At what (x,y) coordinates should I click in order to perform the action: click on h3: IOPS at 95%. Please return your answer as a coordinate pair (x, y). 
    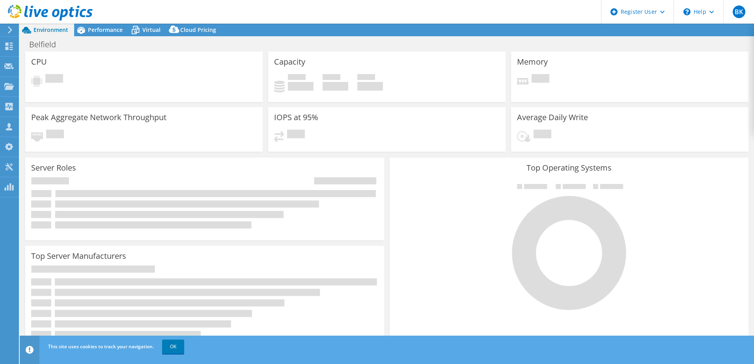
    Looking at the image, I should click on (296, 117).